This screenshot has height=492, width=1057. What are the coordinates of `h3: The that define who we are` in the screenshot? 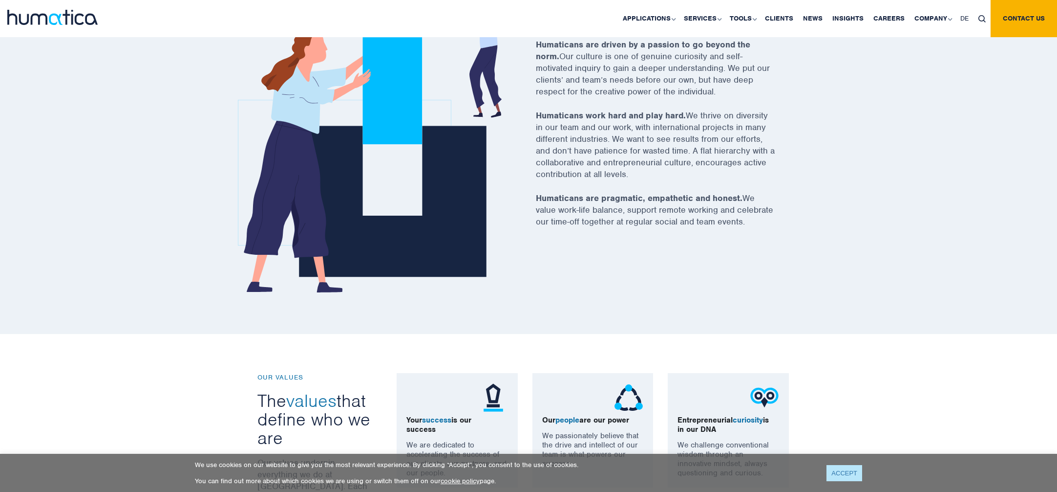 It's located at (315, 419).